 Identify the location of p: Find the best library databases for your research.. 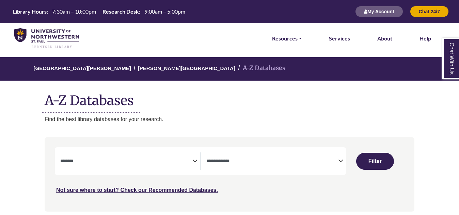
(230, 120).